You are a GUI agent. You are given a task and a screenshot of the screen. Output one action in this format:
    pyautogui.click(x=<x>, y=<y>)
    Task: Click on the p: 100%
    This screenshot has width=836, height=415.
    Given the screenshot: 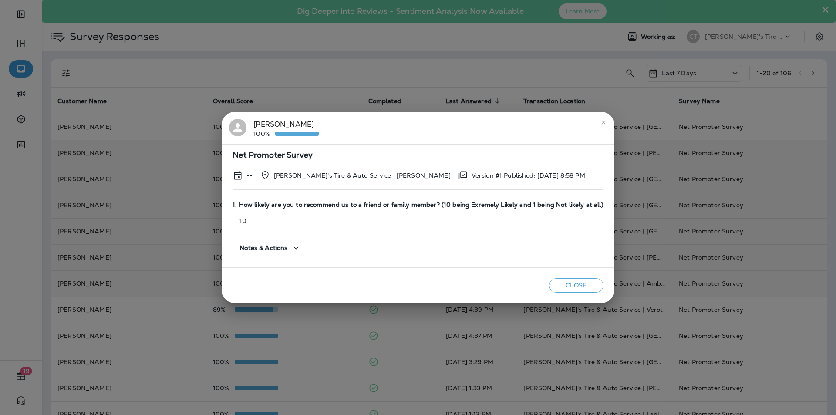 What is the action you would take?
    pyautogui.click(x=264, y=134)
    